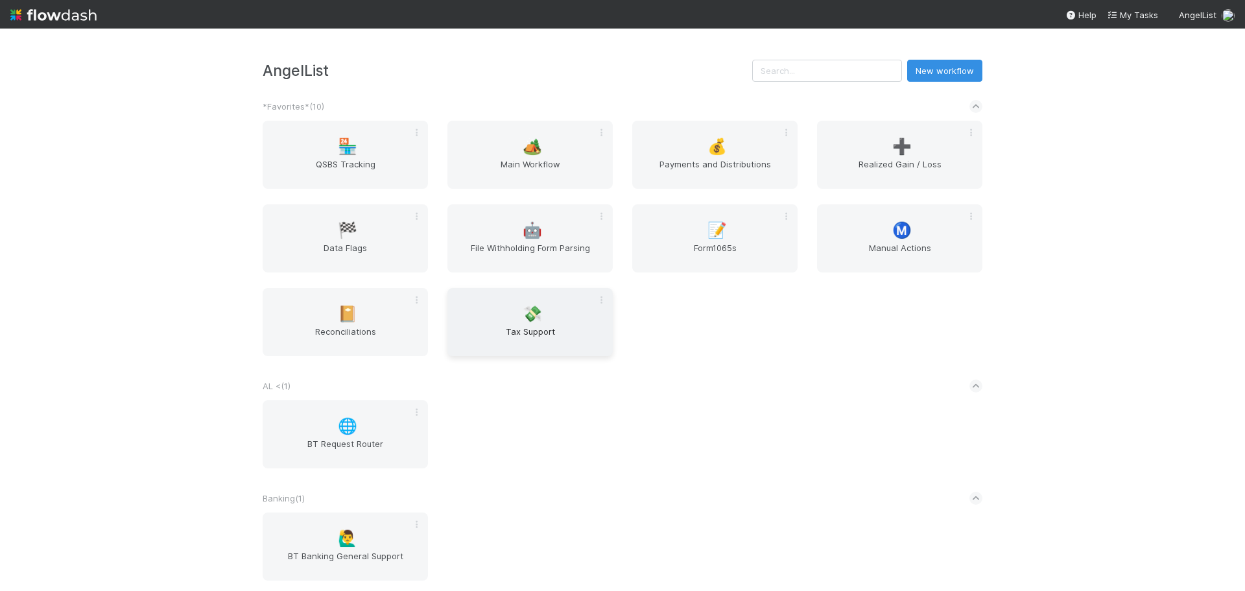  What do you see at coordinates (530, 171) in the screenshot?
I see `span: Main Workflow` at bounding box center [530, 171].